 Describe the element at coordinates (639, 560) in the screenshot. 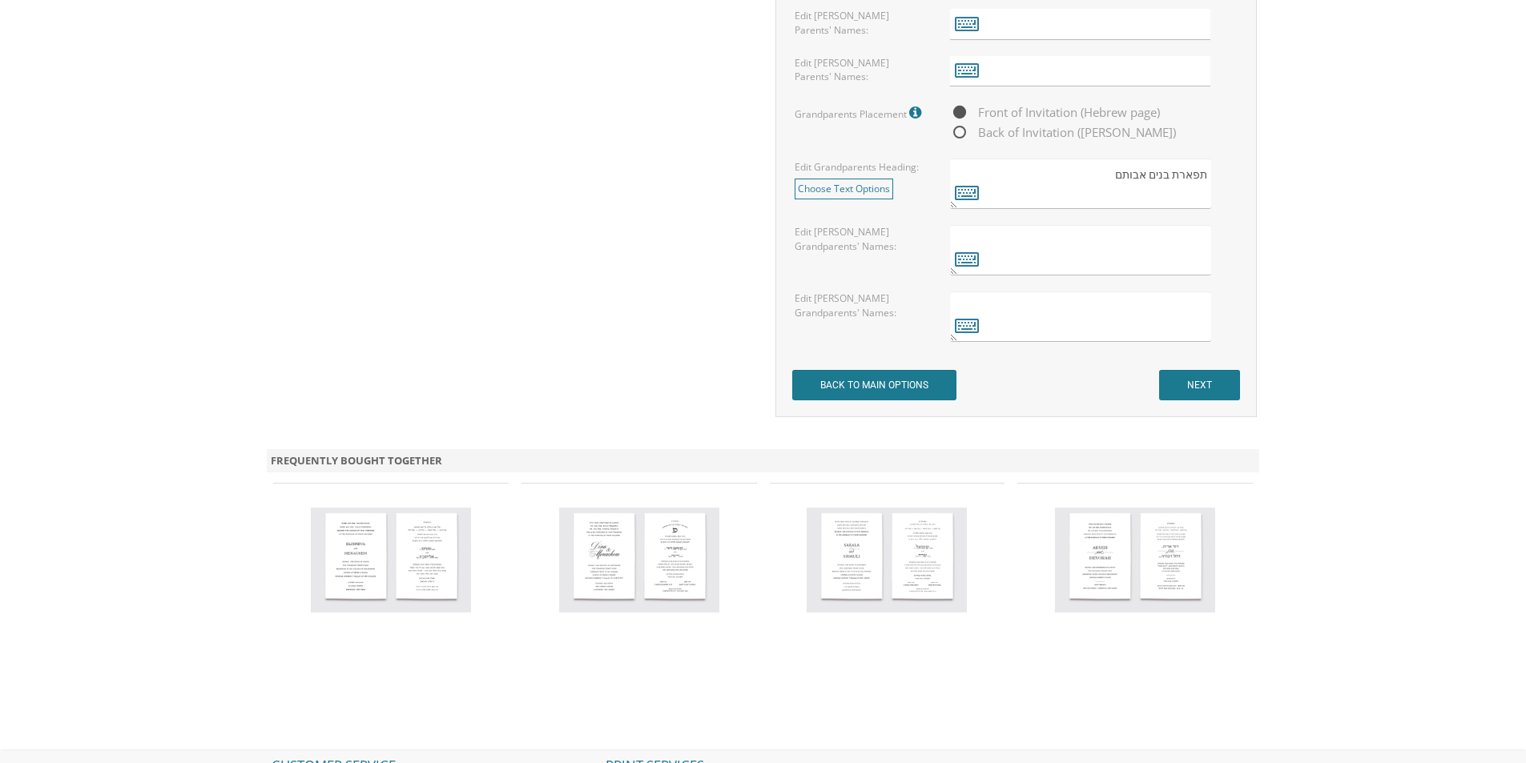

I see `img: Wedding Invitation Style 5` at that location.